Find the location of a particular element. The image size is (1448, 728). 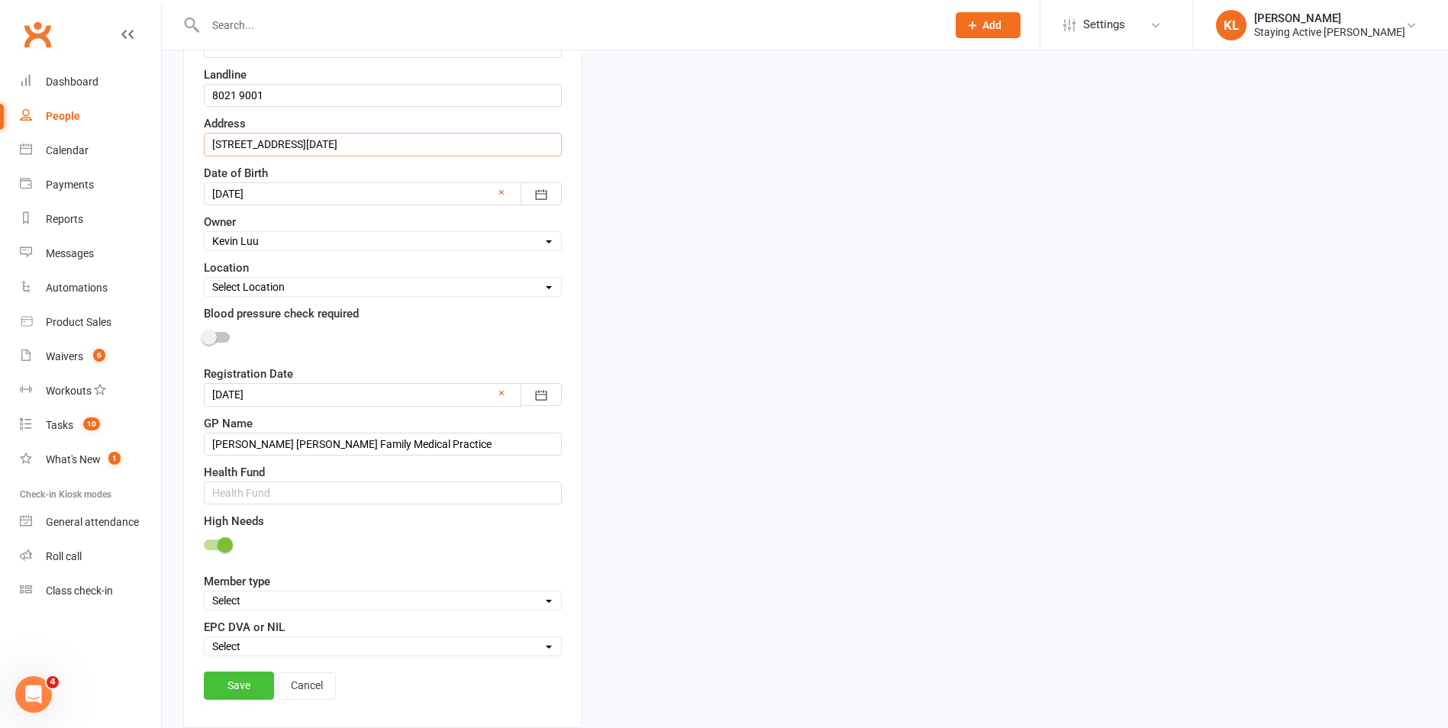

span: 10 is located at coordinates (92, 424).